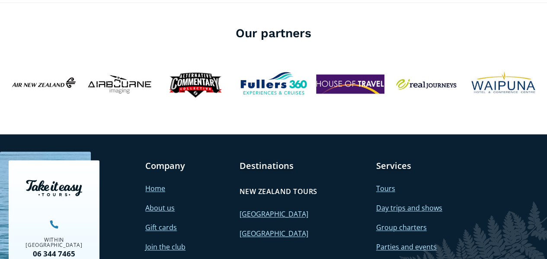 The width and height of the screenshot is (547, 259). Describe the element at coordinates (54, 188) in the screenshot. I see `img: Take it easy tours` at that location.